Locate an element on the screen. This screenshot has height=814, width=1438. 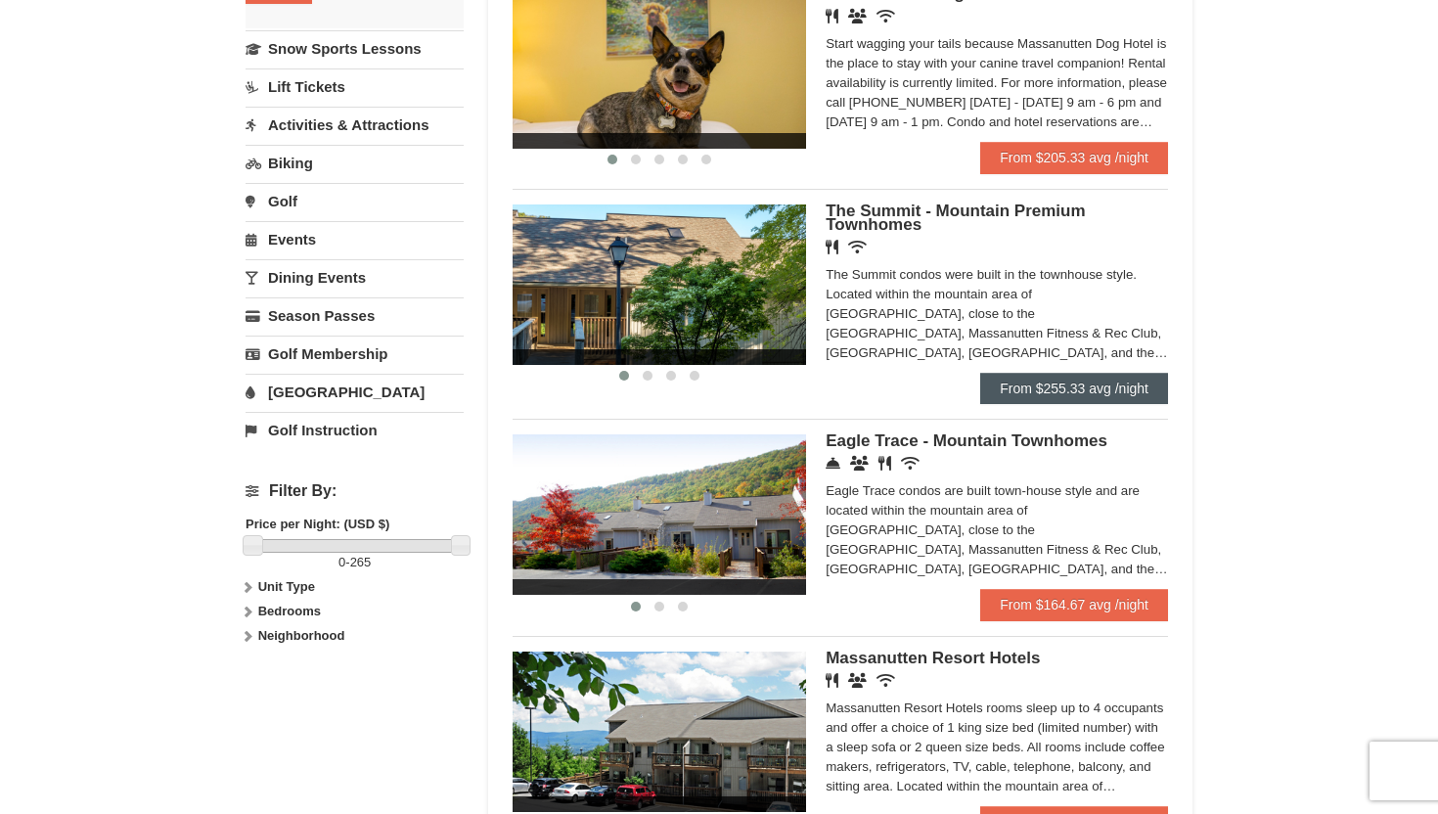
a: From $205.33 avg /night is located at coordinates (1074, 157).